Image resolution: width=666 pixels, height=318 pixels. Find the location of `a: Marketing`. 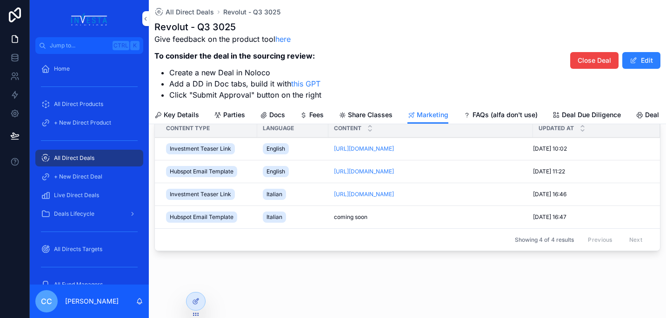

a: Marketing is located at coordinates (428, 115).